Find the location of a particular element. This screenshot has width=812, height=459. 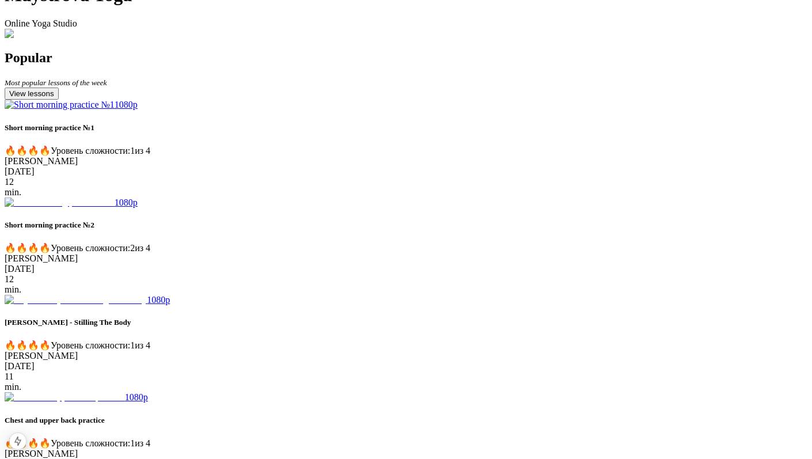

h5: Short morning practice №2 is located at coordinates (406, 225).